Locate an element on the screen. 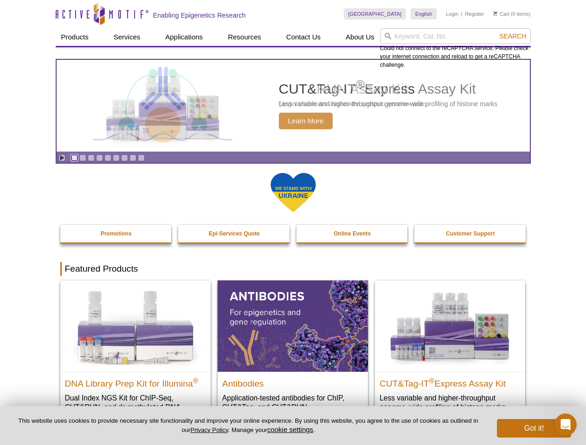 This screenshot has width=586, height=445. a: Privacy Policy is located at coordinates (209, 430).